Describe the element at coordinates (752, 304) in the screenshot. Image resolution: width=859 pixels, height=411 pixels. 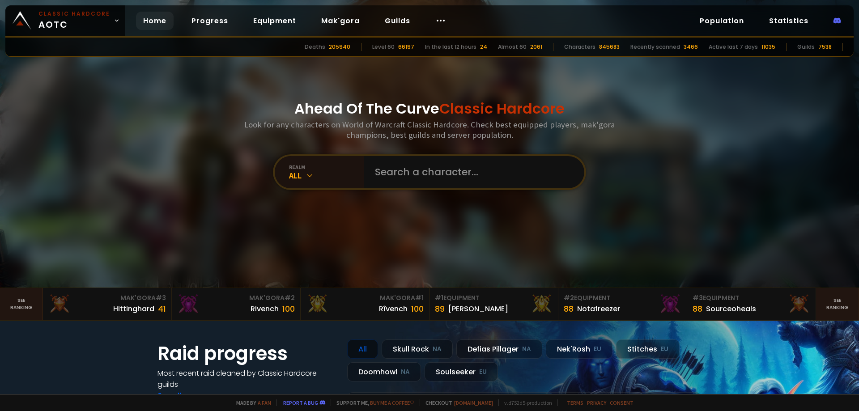
I see `a: #3Equipment88Sourceoheals` at that location.